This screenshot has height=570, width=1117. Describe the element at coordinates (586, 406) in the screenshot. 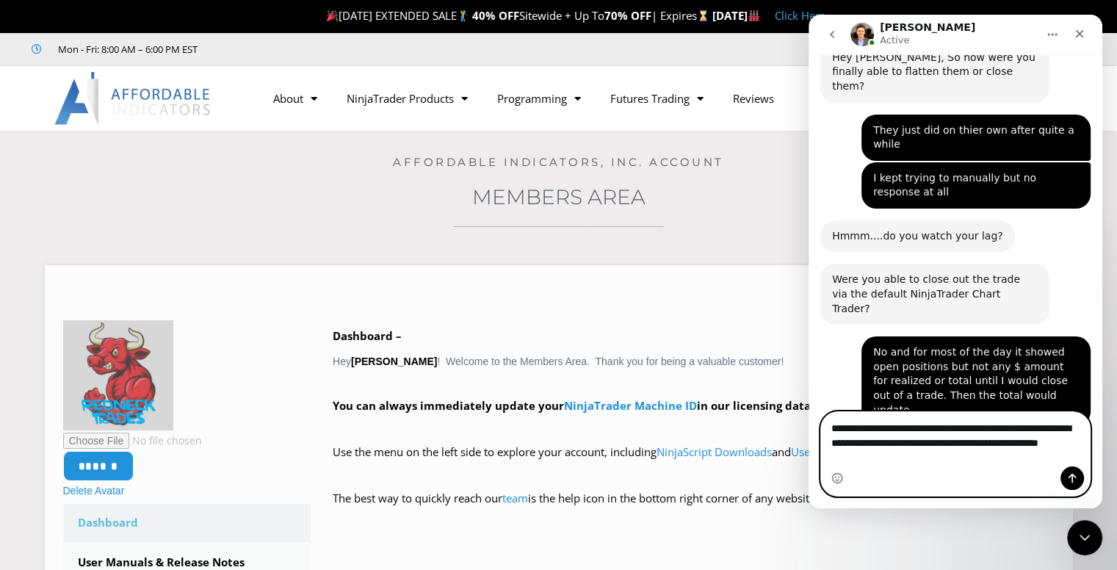

I see `strong: You can always immediately update your in our licensing database.` at that location.